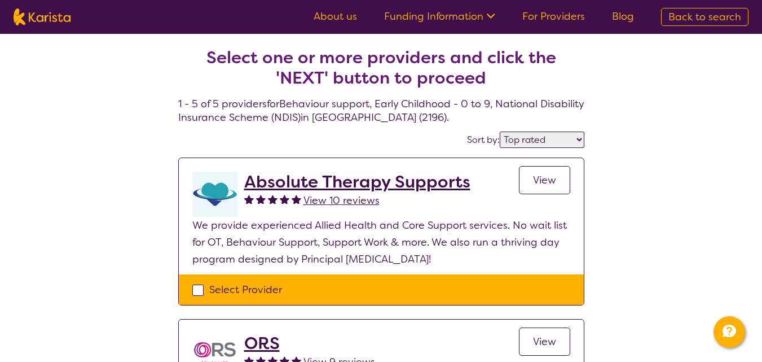 The height and width of the screenshot is (362, 762). I want to click on span: Back to search, so click(705, 17).